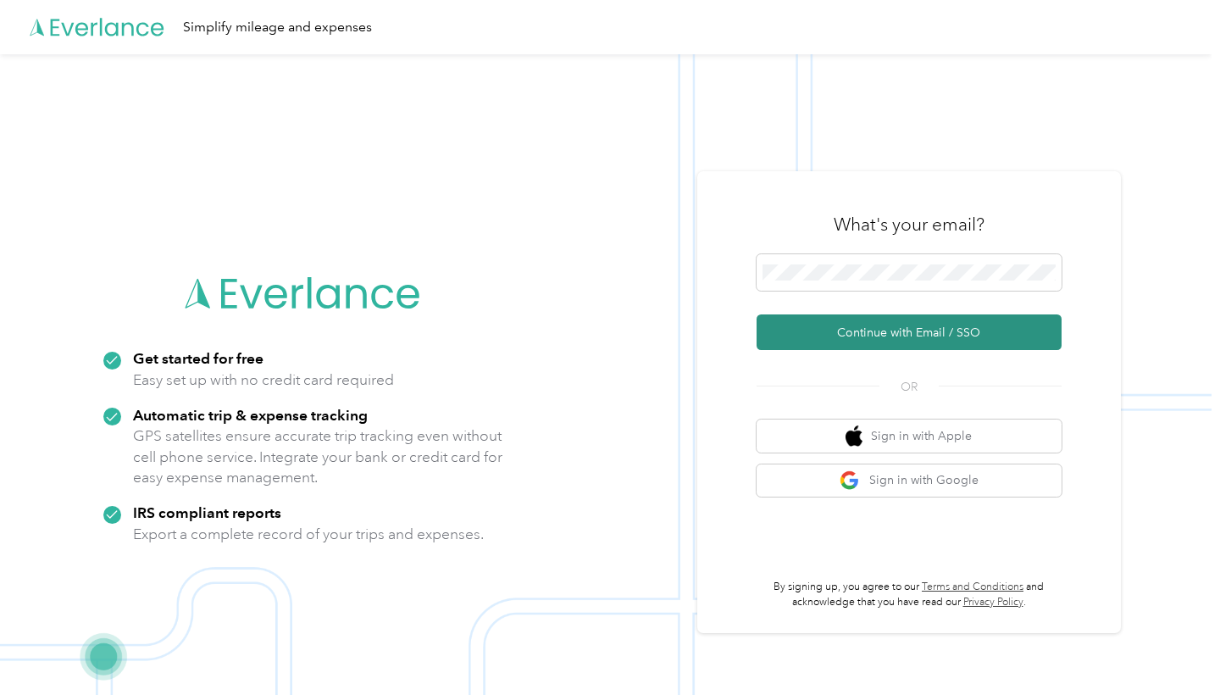 This screenshot has height=695, width=1220. Describe the element at coordinates (850, 481) in the screenshot. I see `img: google logo` at that location.